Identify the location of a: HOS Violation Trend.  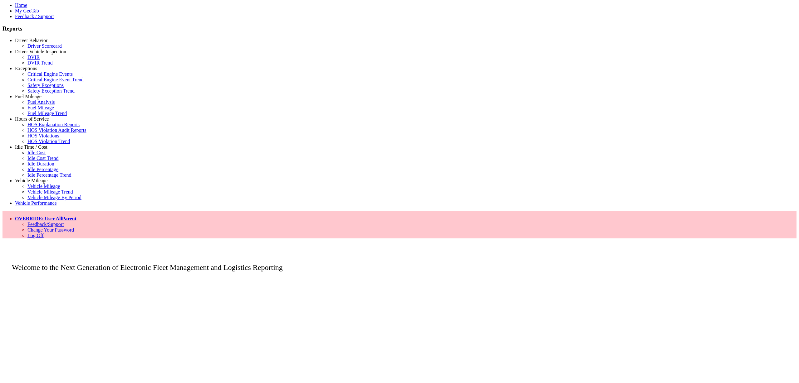
(49, 141).